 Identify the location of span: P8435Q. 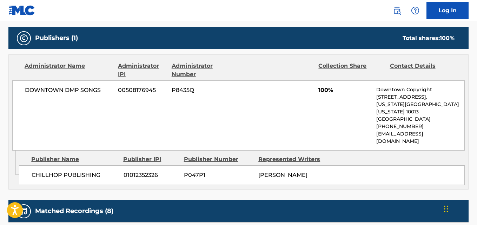
(204, 90).